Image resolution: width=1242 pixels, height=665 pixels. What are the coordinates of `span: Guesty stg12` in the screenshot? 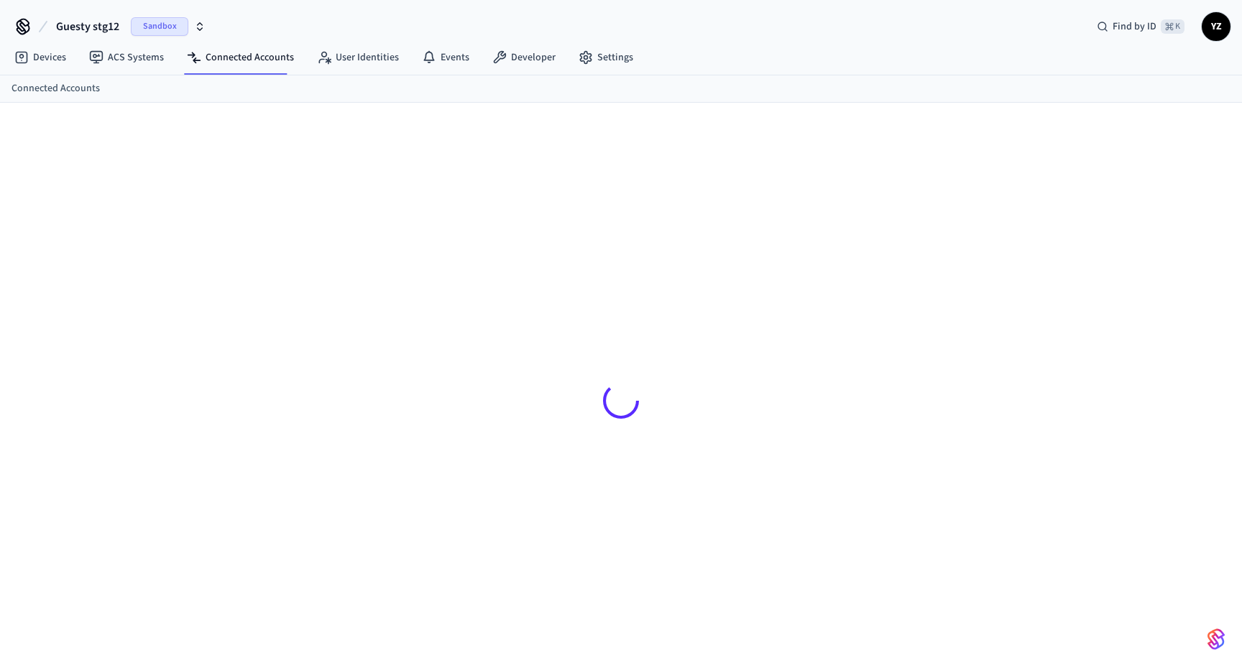 It's located at (88, 27).